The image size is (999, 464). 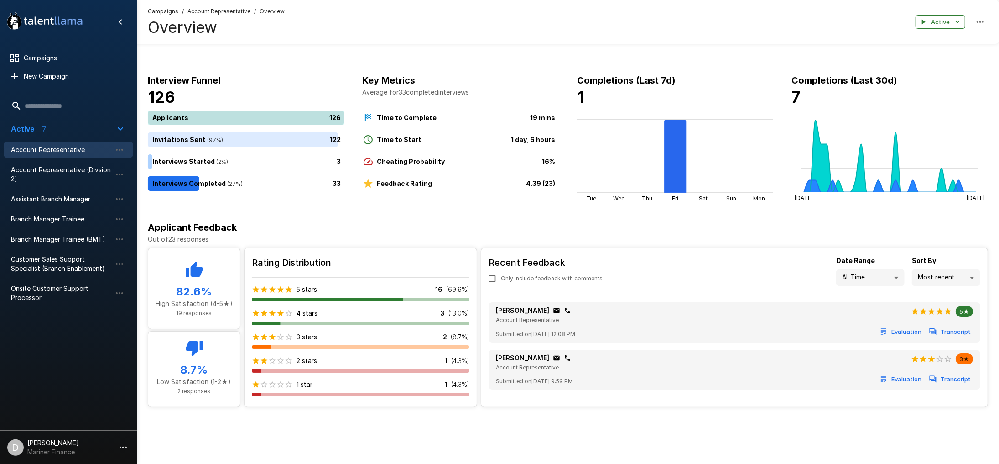 I want to click on b: Time to Start, so click(x=400, y=139).